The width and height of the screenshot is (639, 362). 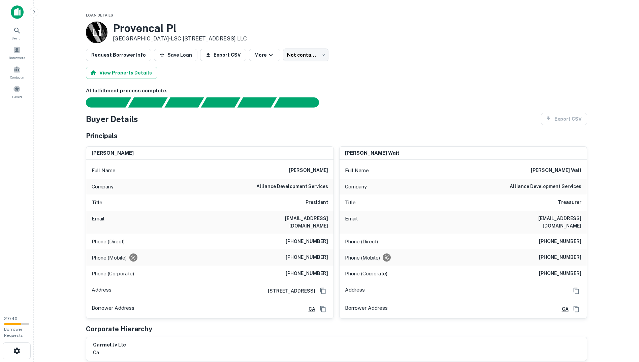 I want to click on p: ca, so click(x=110, y=353).